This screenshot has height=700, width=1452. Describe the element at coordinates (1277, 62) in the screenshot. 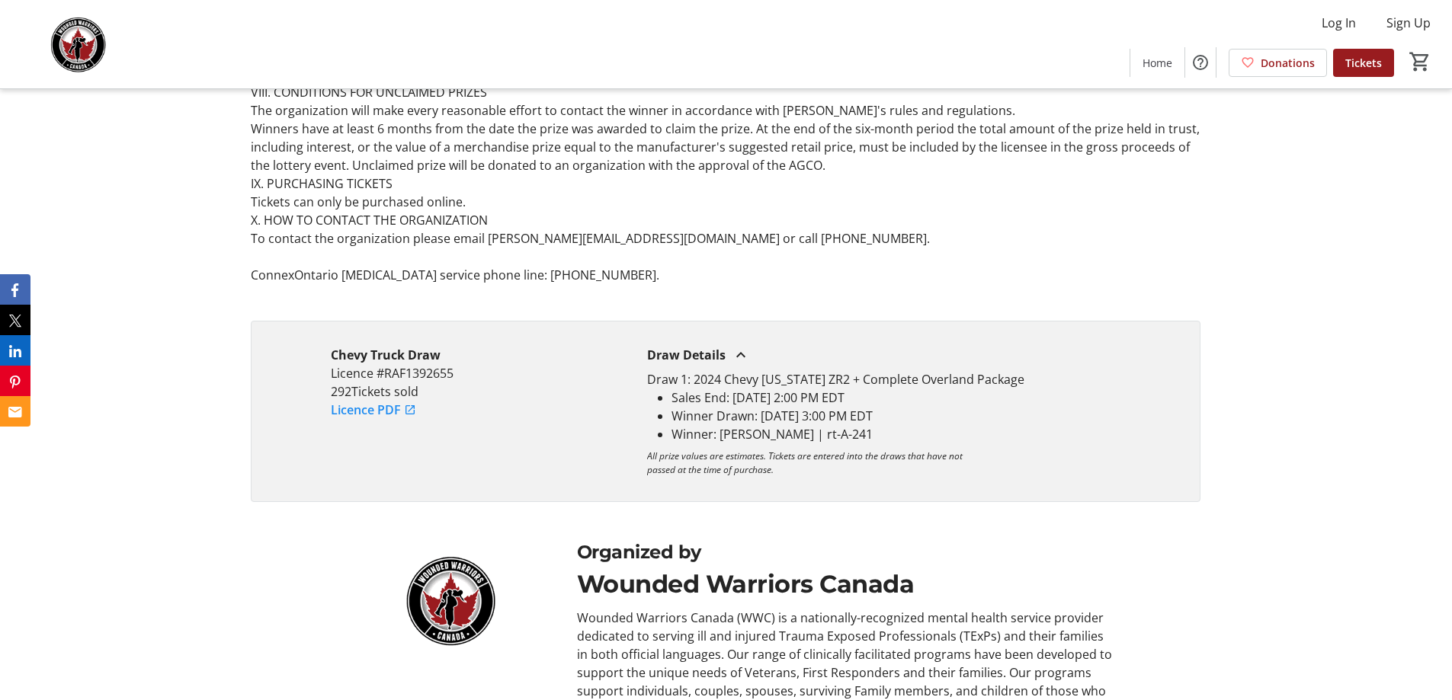

I see `a: Donations` at that location.